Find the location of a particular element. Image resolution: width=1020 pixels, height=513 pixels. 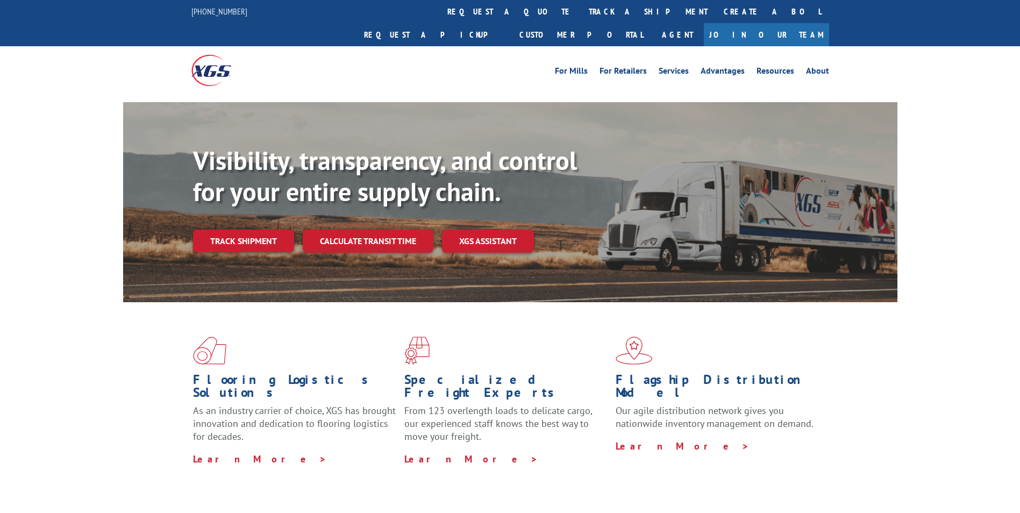

a: Agent is located at coordinates (677, 34).